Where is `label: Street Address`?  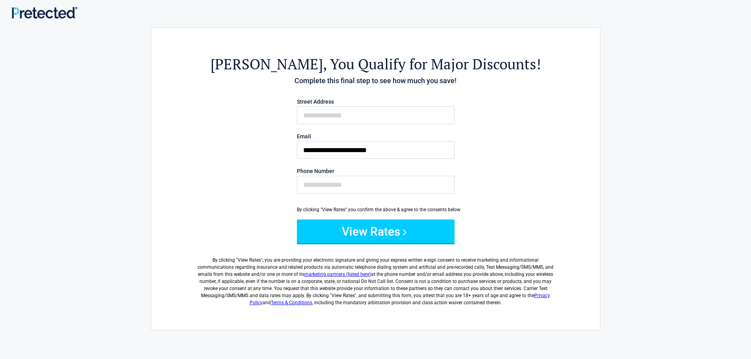
label: Street Address is located at coordinates (375, 102).